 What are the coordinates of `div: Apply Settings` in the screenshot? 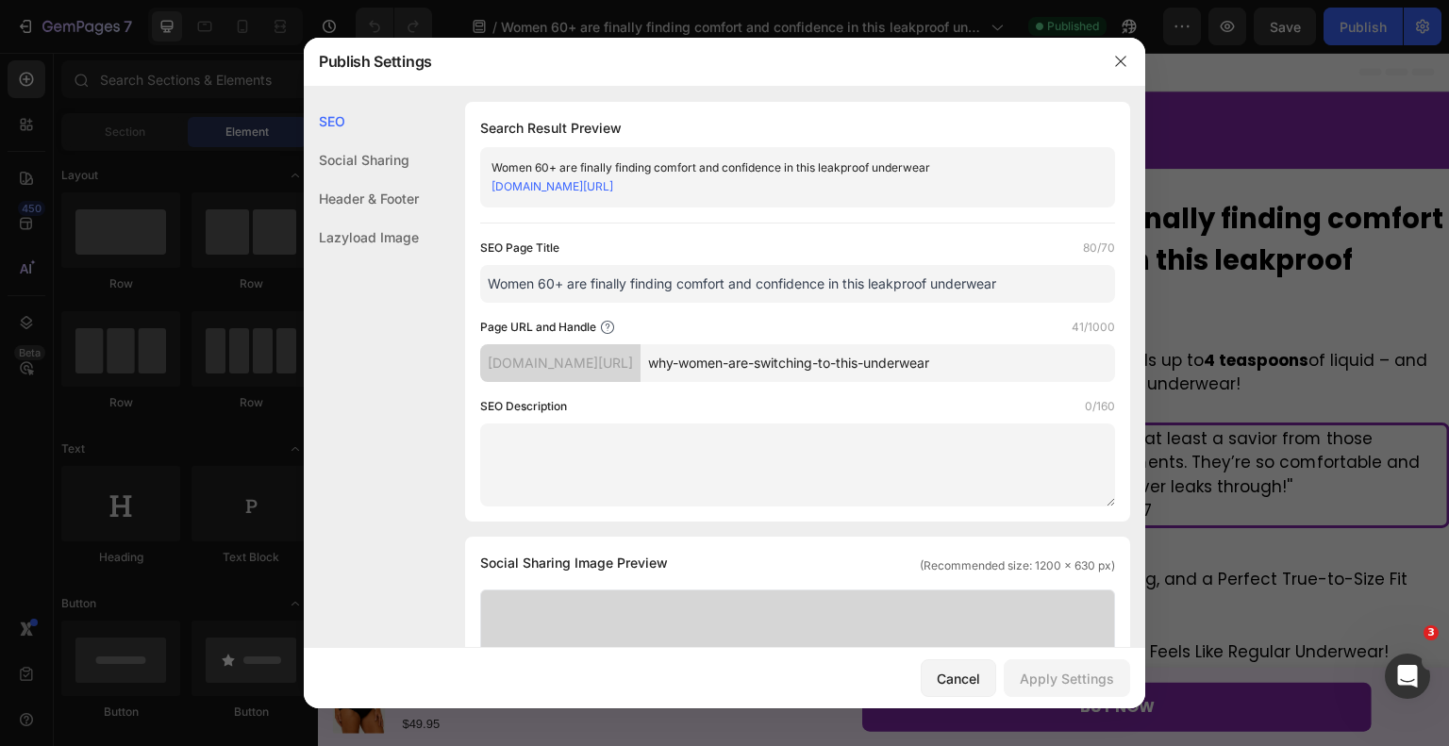 It's located at (1067, 678).